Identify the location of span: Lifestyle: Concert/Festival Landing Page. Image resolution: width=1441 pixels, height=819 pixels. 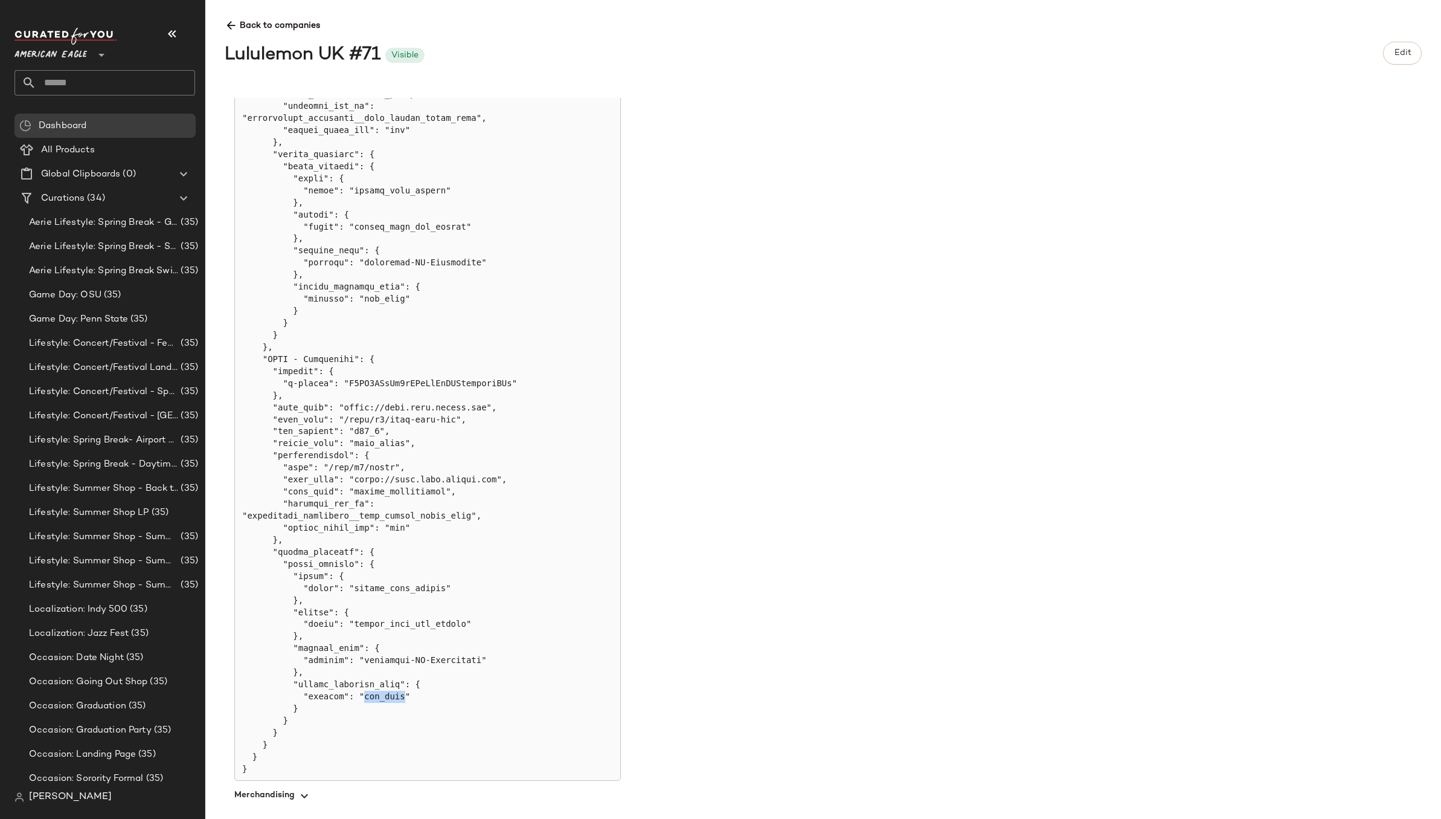
(103, 367).